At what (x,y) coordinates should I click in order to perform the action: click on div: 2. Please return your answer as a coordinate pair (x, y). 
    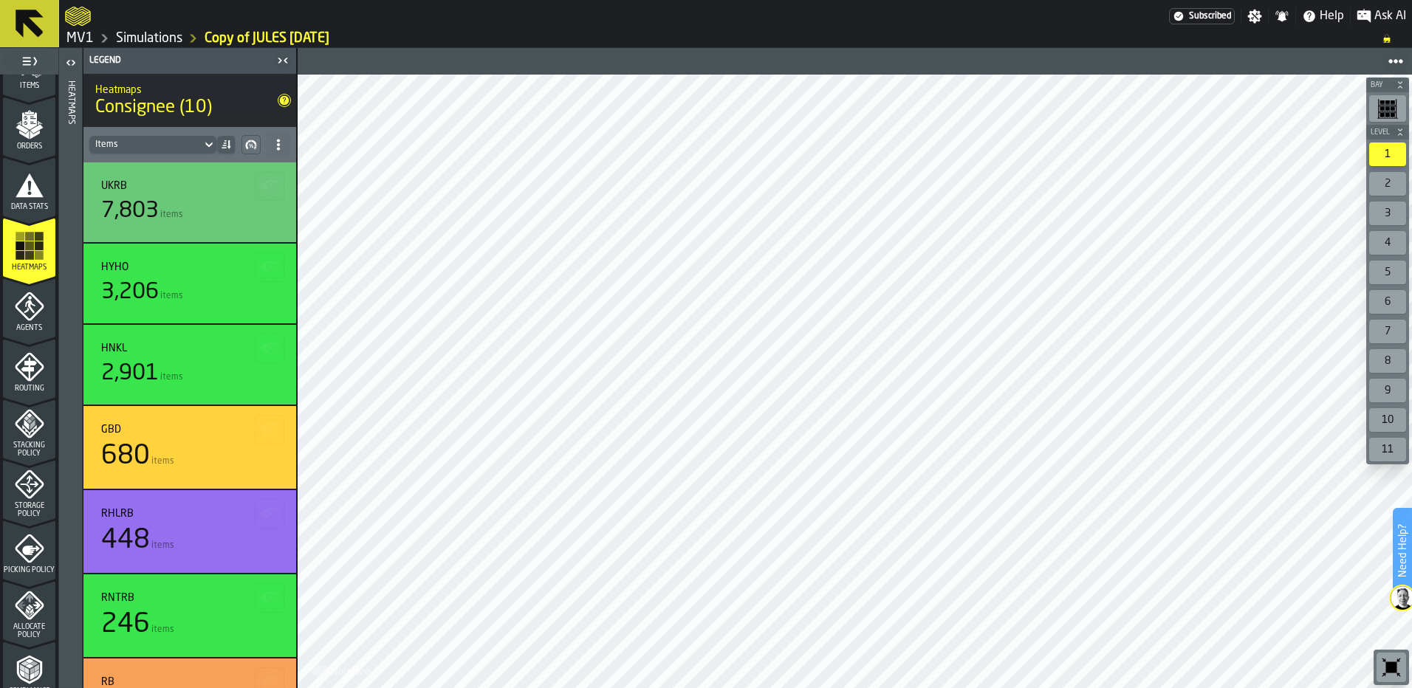
    Looking at the image, I should click on (1388, 184).